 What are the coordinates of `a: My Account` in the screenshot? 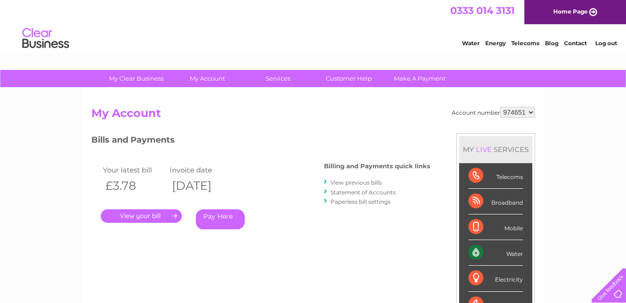 It's located at (207, 78).